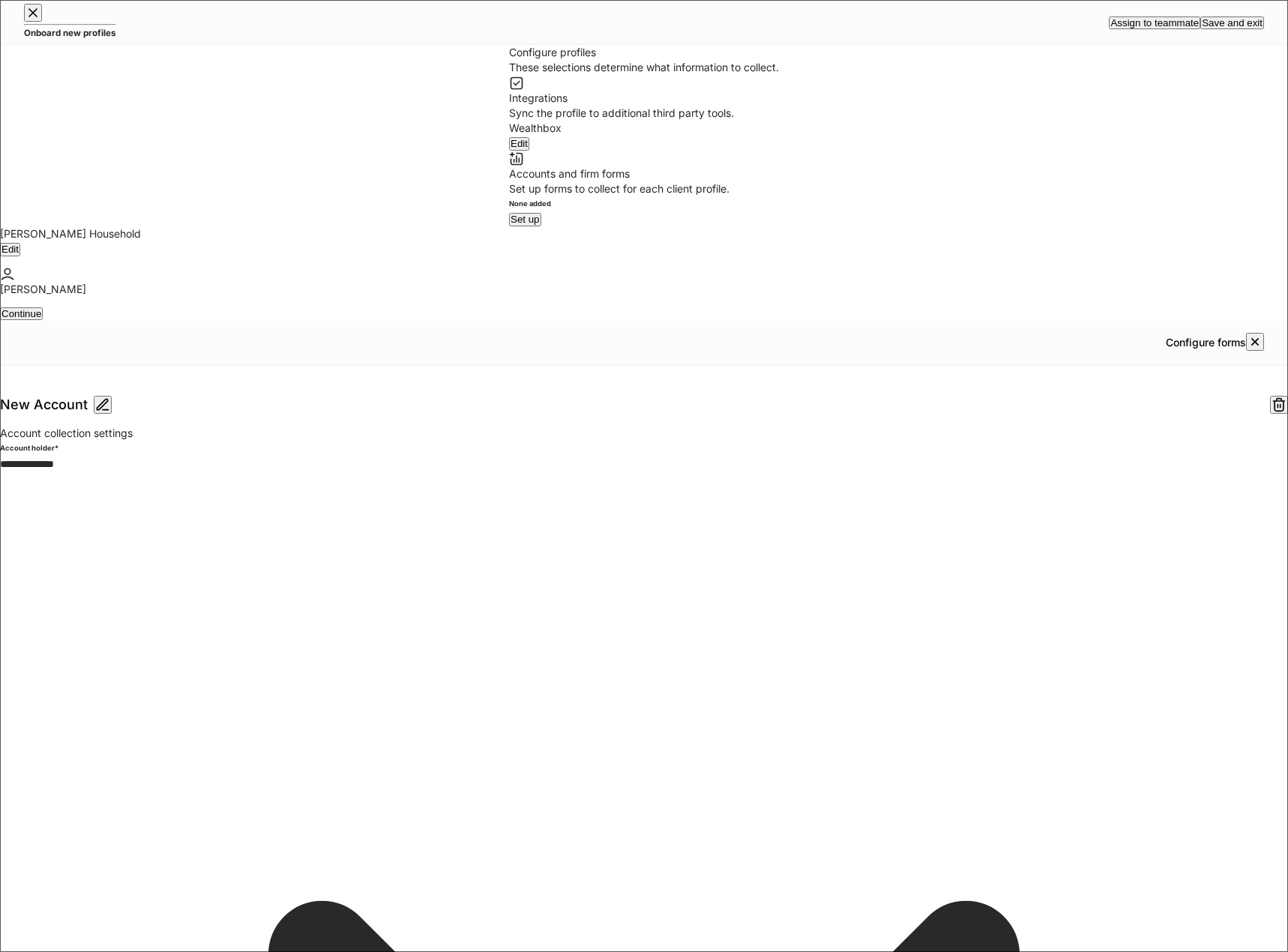 This screenshot has height=952, width=1288. What do you see at coordinates (644, 204) in the screenshot?
I see `h6: None added` at bounding box center [644, 204].